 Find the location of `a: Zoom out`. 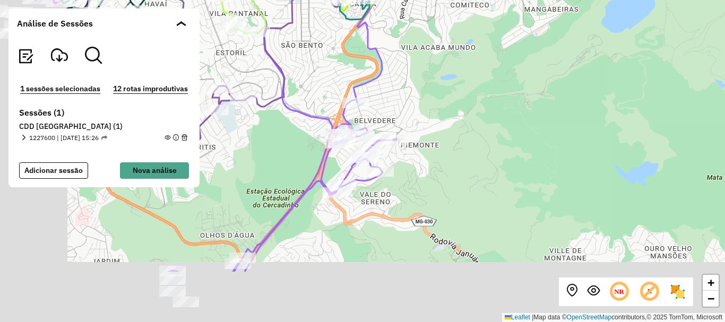

a: Zoom out is located at coordinates (710, 299).